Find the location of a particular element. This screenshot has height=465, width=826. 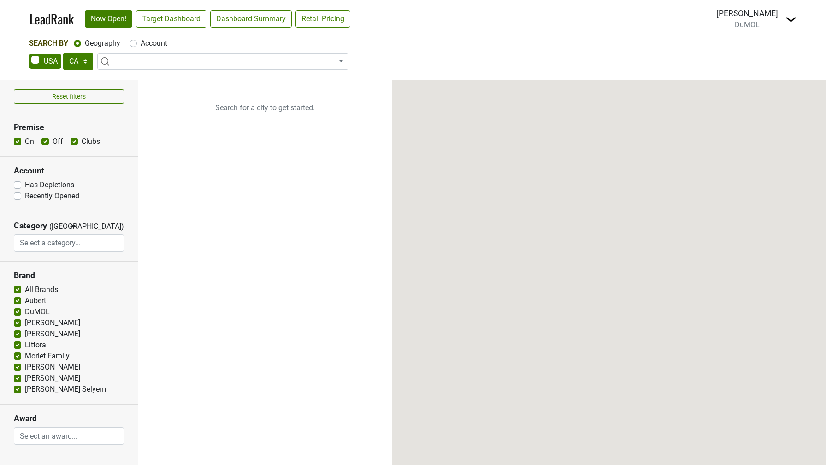

h3: Account is located at coordinates (69, 171).